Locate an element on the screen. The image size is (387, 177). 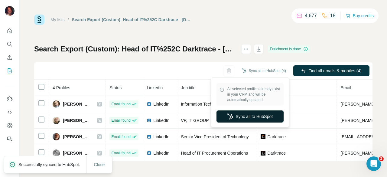
button: Find all emails & mobiles (4) is located at coordinates (331, 71).